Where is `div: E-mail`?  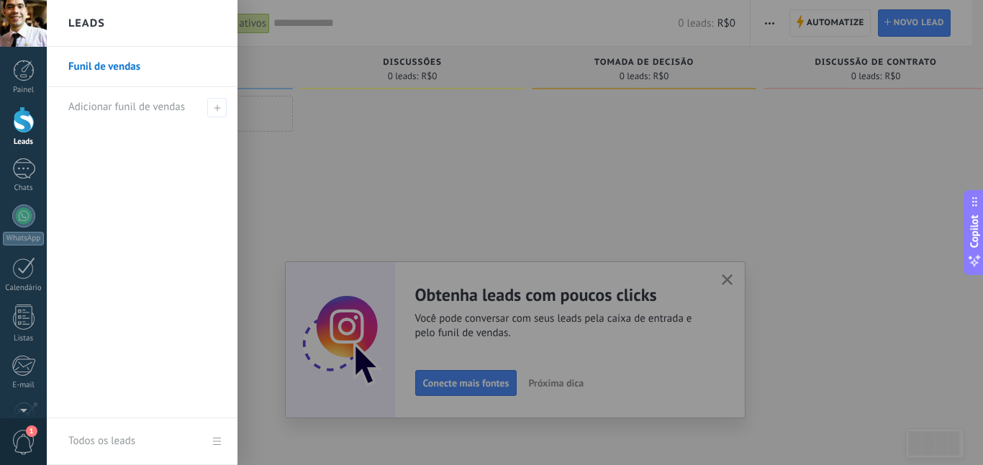 div: E-mail is located at coordinates (24, 385).